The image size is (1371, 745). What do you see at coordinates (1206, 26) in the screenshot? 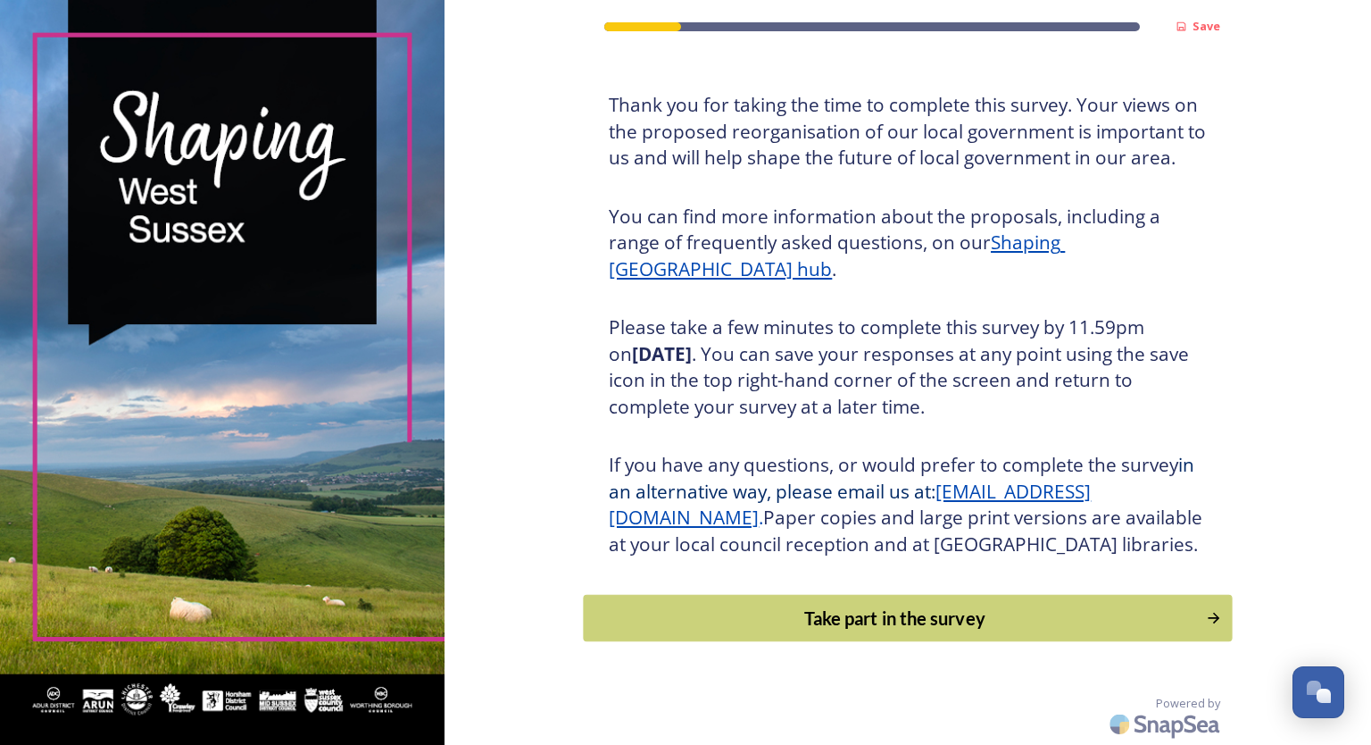
I see `strong: Save` at bounding box center [1206, 26].